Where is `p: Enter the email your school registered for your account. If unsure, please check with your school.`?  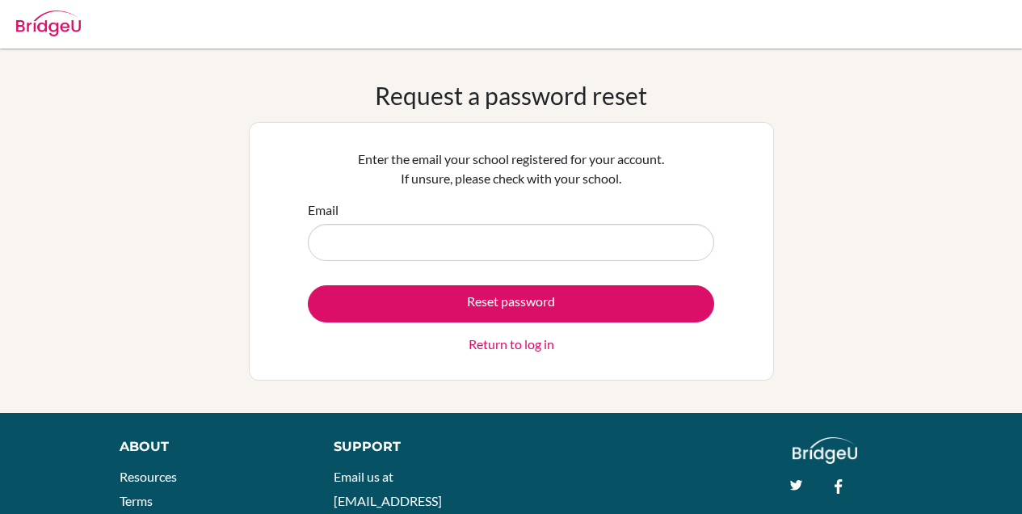
p: Enter the email your school registered for your account. If unsure, please check with your school. is located at coordinates (511, 169).